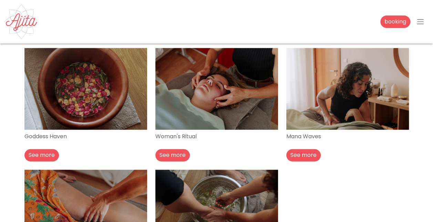 This screenshot has width=433, height=222. I want to click on p: Mana Waves, so click(348, 136).